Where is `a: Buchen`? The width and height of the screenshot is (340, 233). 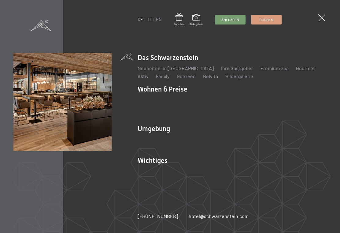 a: Buchen is located at coordinates (266, 20).